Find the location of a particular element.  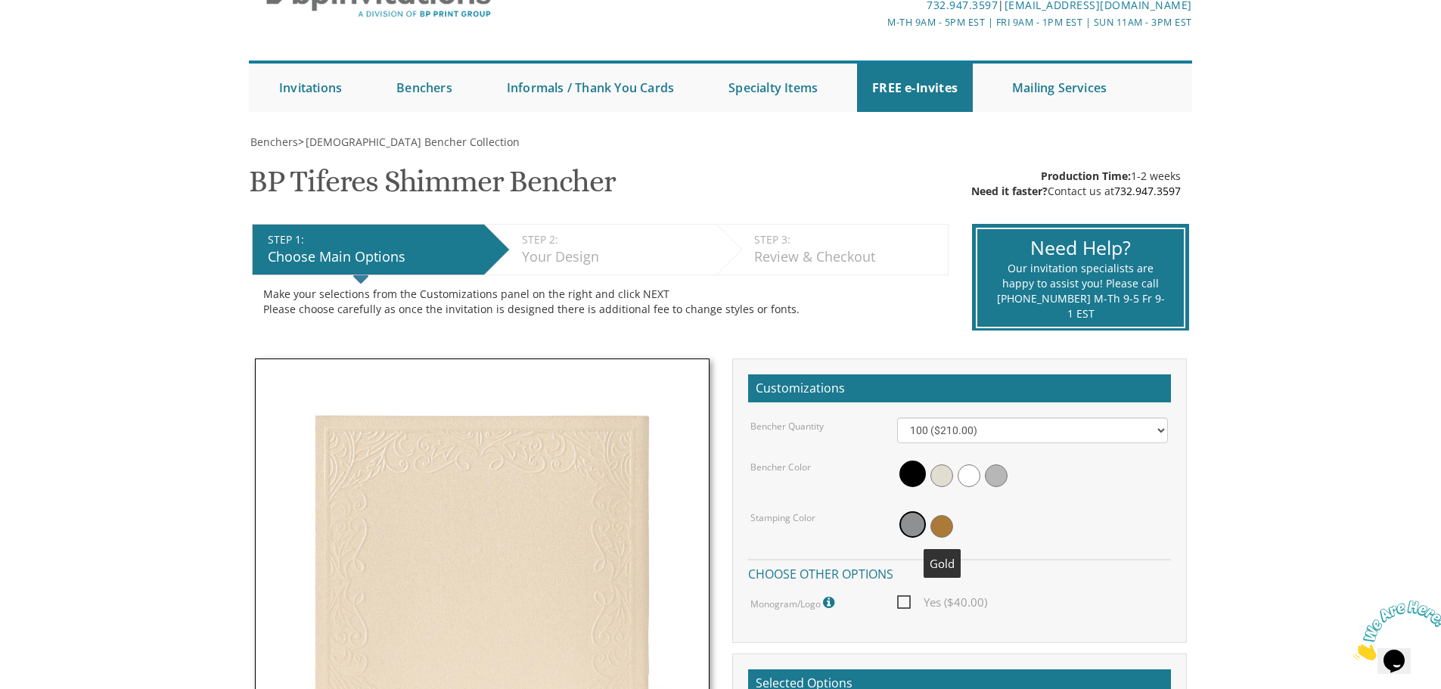

label: Bencher Color is located at coordinates (780, 467).